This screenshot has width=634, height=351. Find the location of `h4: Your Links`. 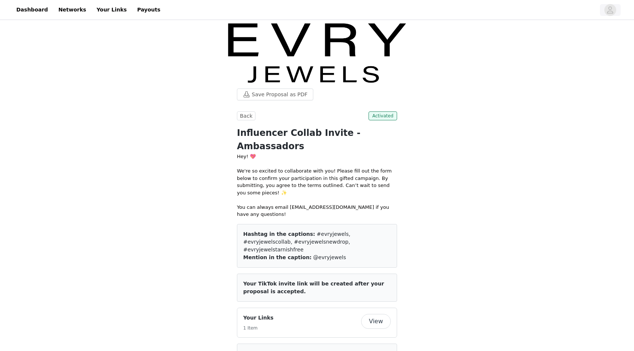

h4: Your Links is located at coordinates (258, 318).